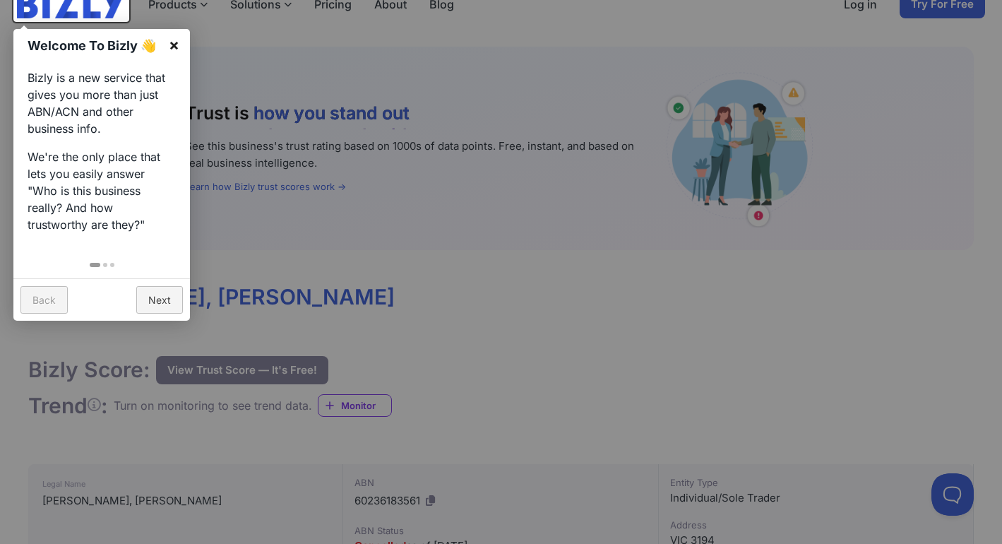 This screenshot has height=544, width=1002. Describe the element at coordinates (102, 103) in the screenshot. I see `p: Bizly is a new service that gives you more than just ABN/ACN and other business info.` at that location.